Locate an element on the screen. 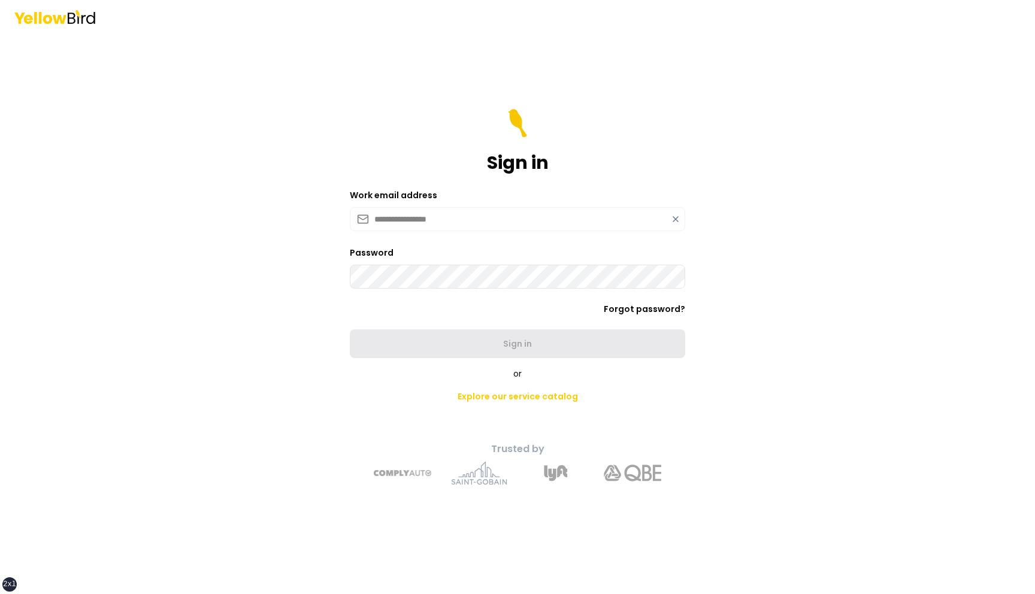 The image size is (1035, 594). label: Work email address is located at coordinates (393, 195).